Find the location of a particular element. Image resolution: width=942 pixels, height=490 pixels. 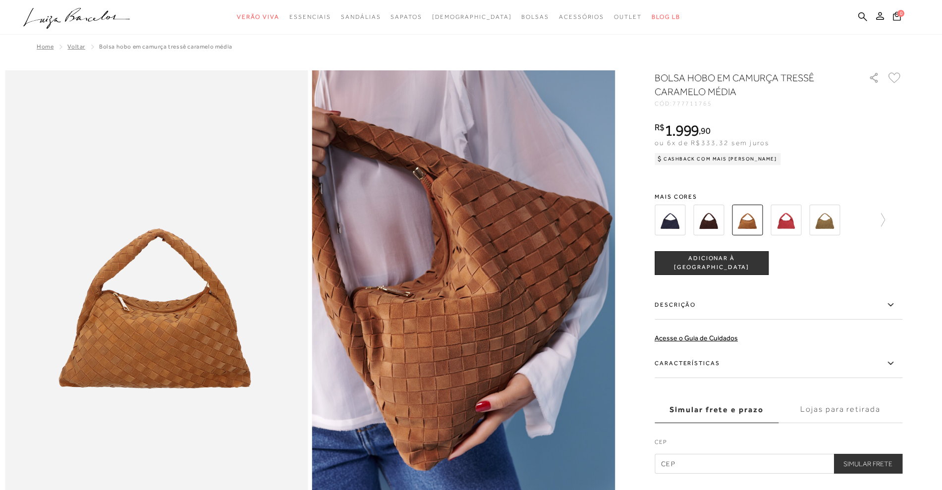

img: BOLSA HOBO EM CAMURÇA TRESSÊ CAFÉ MÉDIA is located at coordinates (709, 220).